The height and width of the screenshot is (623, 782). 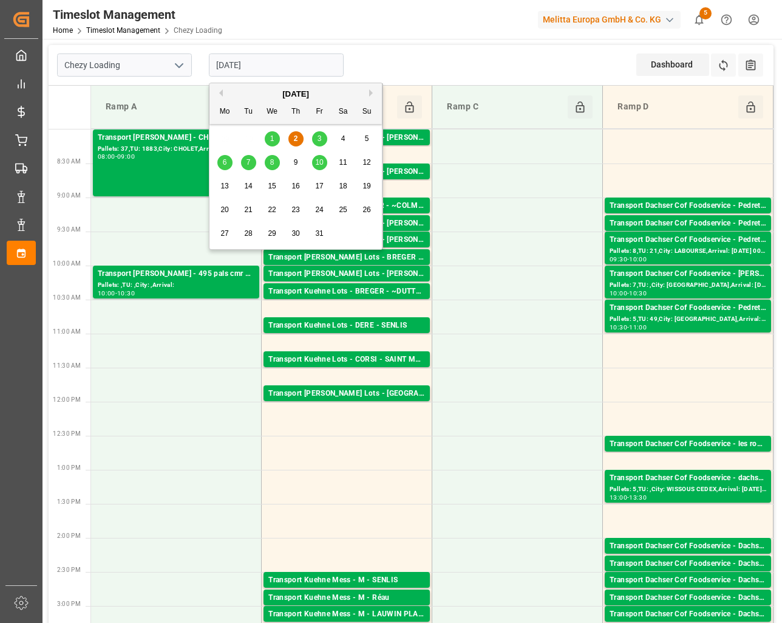 What do you see at coordinates (373, 93) in the screenshot?
I see `button: Next Month` at bounding box center [373, 93].